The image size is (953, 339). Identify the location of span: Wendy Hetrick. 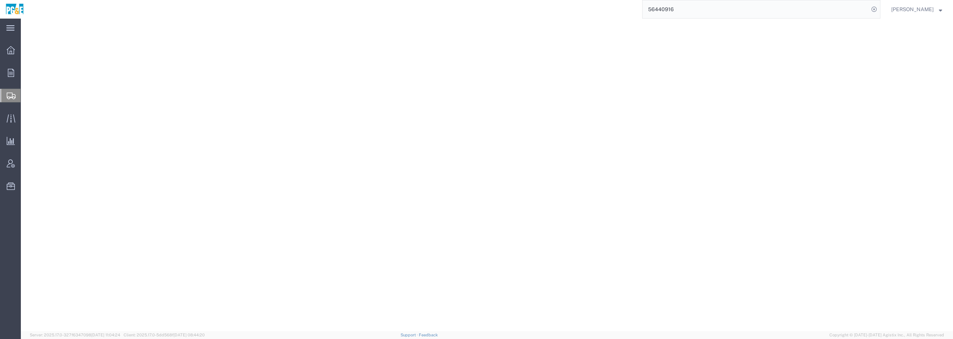
(912, 9).